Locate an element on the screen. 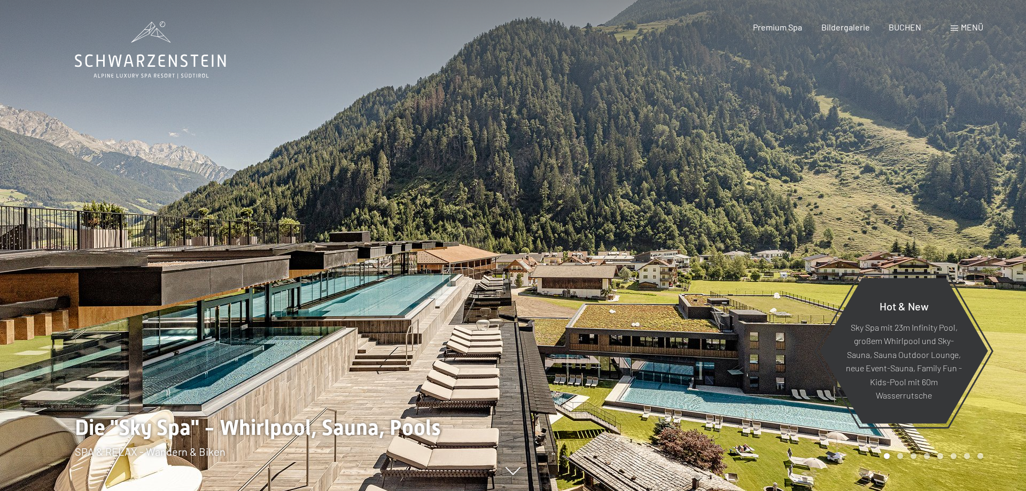 This screenshot has height=491, width=1026. a: Premium Spa is located at coordinates (777, 27).